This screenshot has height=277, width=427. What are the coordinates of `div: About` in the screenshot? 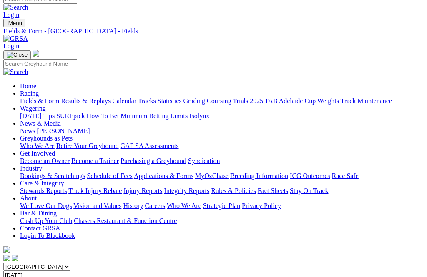 It's located at (222, 206).